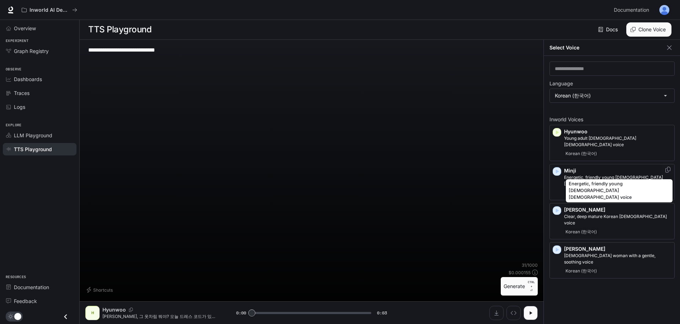  Describe the element at coordinates (25, 28) in the screenshot. I see `span: Overview` at that location.